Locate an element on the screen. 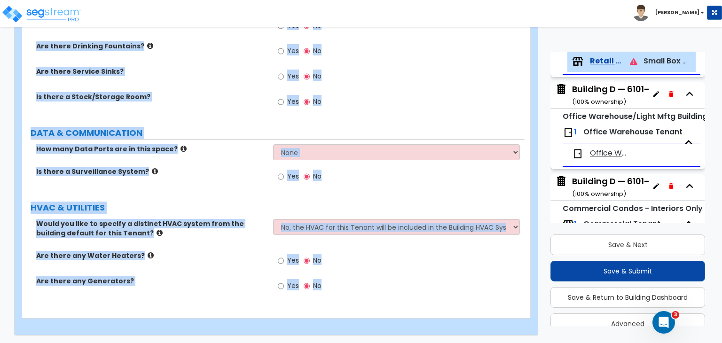 This screenshot has height=343, width=722. button: Save & Submit is located at coordinates (628, 271).